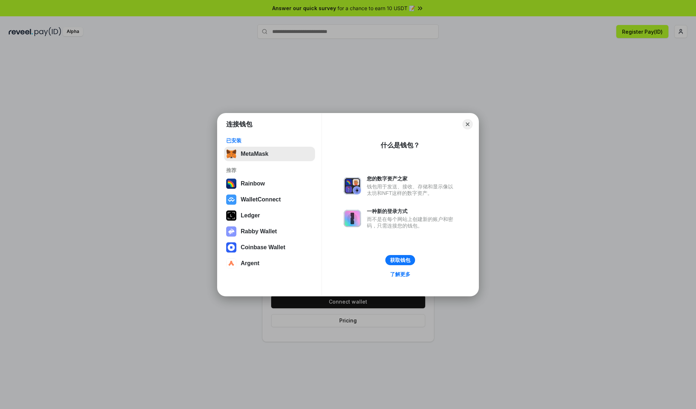 This screenshot has width=696, height=409. What do you see at coordinates (400, 274) in the screenshot?
I see `a: 了解更多` at bounding box center [400, 274].